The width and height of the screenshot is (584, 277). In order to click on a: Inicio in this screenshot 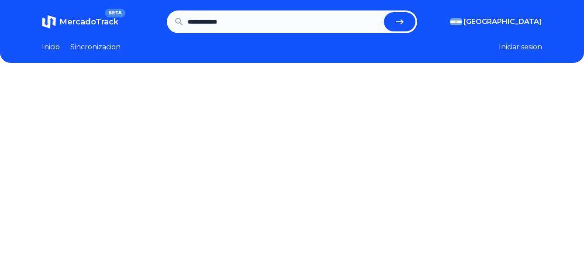, I will do `click(51, 47)`.